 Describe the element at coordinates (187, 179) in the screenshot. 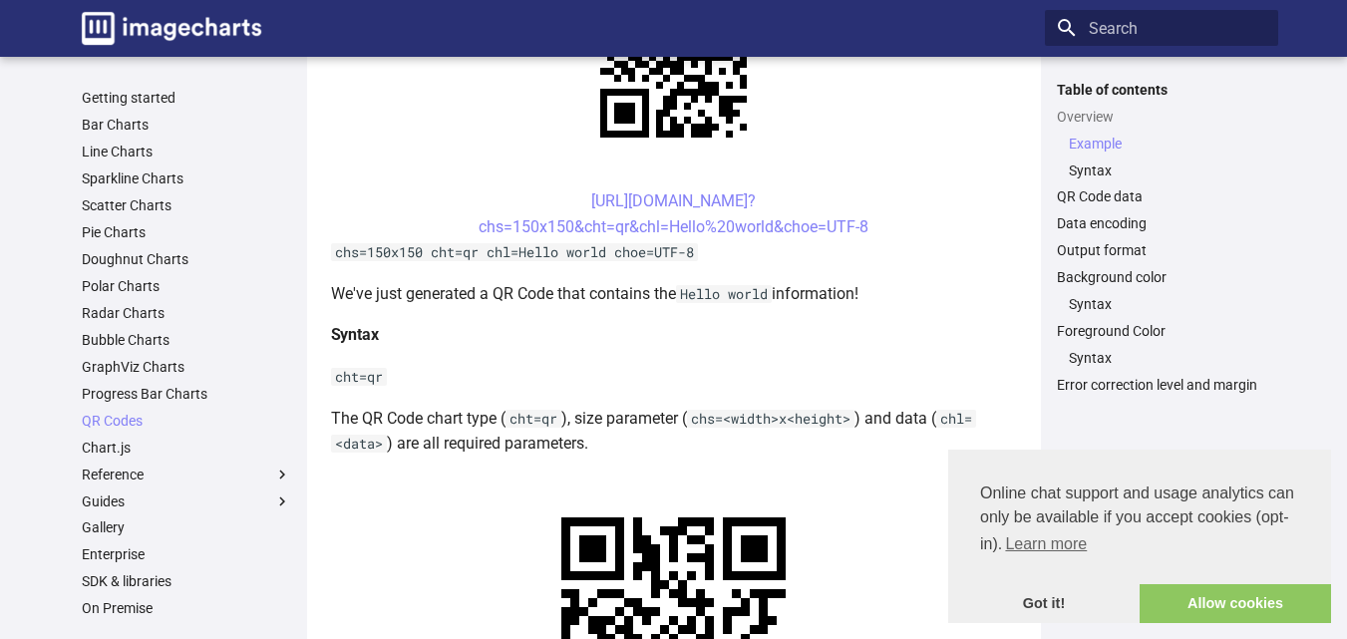

I see `a: Sparkline Charts` at that location.